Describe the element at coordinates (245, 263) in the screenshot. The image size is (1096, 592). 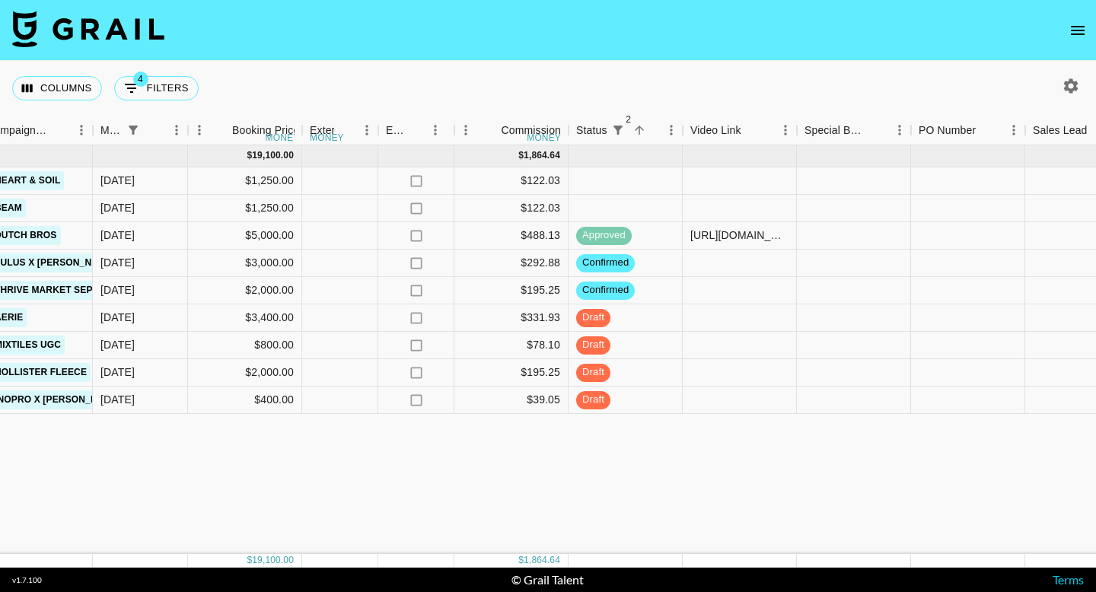
I see `div: $3,000.00` at that location.